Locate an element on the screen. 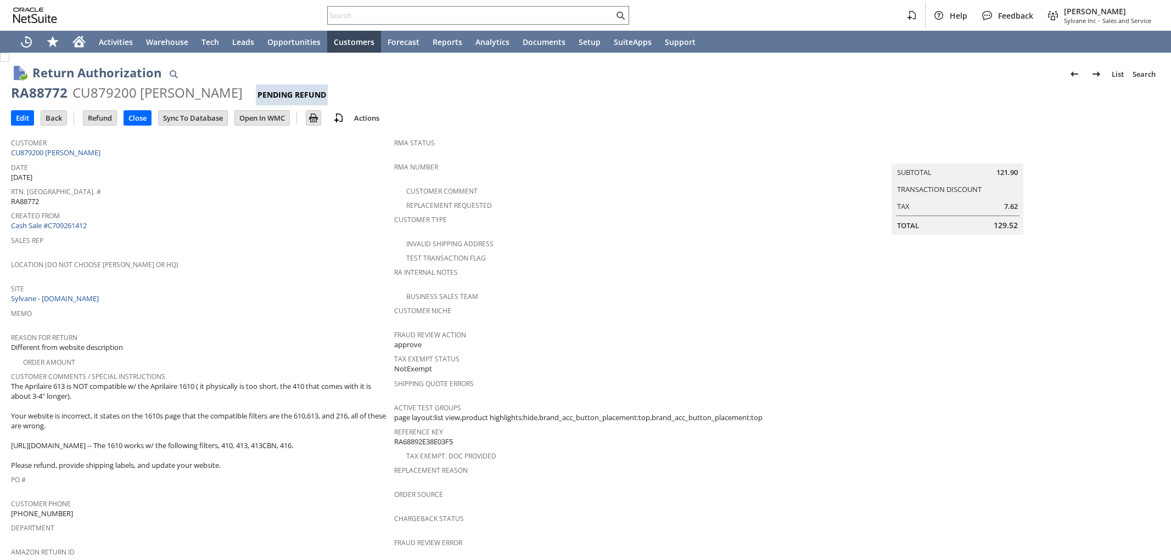 Image resolution: width=1171 pixels, height=560 pixels. a: Support is located at coordinates (680, 42).